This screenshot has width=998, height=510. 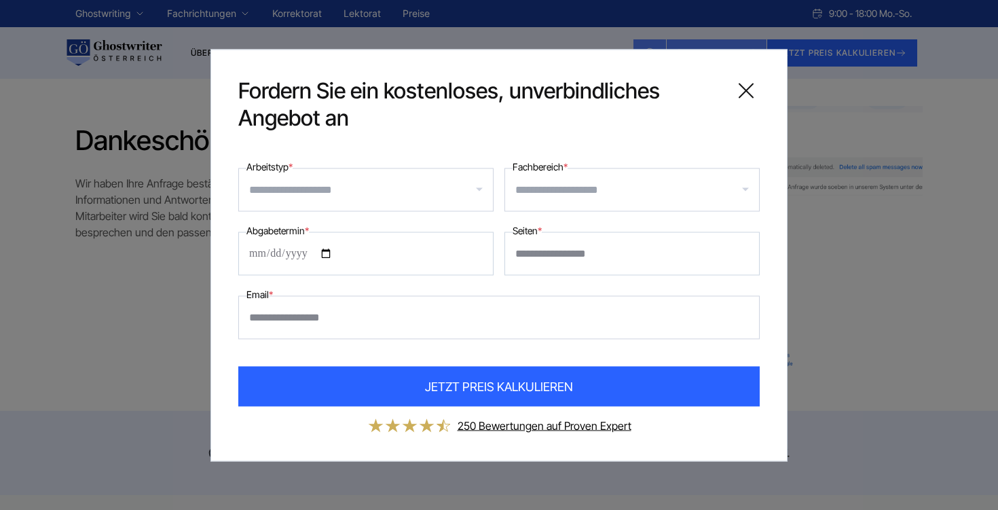 I want to click on a: 250 Bewertungen auf Proven Expert, so click(x=545, y=425).